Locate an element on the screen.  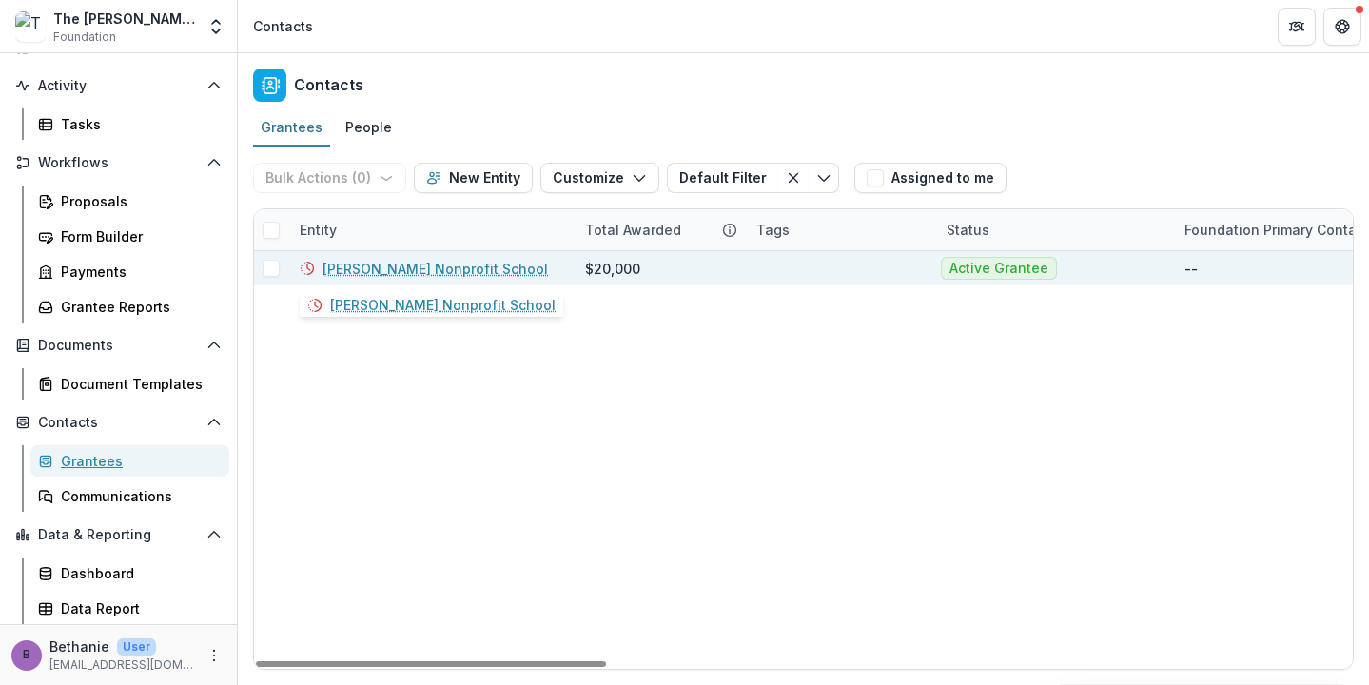
button: Open Documents is located at coordinates (118, 345).